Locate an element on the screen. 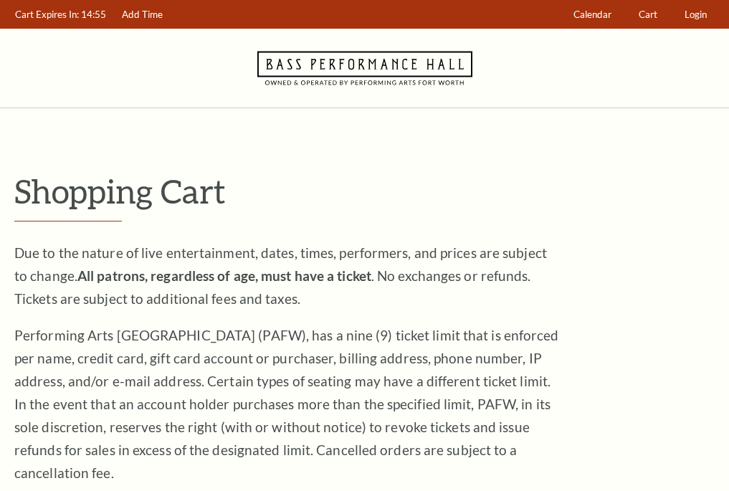 The width and height of the screenshot is (729, 491). span: Due to the nature of live entertainment, dates, times, performers, and prices are subject to chan... is located at coordinates (280, 275).